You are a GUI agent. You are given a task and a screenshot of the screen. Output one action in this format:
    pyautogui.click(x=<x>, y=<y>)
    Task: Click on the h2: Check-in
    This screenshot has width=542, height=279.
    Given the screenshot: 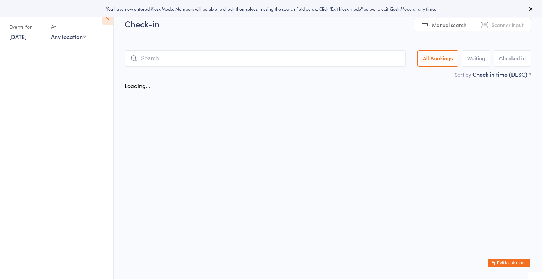 What is the action you would take?
    pyautogui.click(x=328, y=23)
    